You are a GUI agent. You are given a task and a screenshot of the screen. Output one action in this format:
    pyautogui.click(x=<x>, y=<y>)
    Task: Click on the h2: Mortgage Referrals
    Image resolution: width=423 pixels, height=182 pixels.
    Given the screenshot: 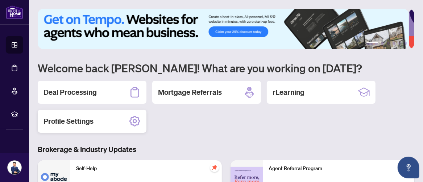 What is the action you would take?
    pyautogui.click(x=190, y=92)
    